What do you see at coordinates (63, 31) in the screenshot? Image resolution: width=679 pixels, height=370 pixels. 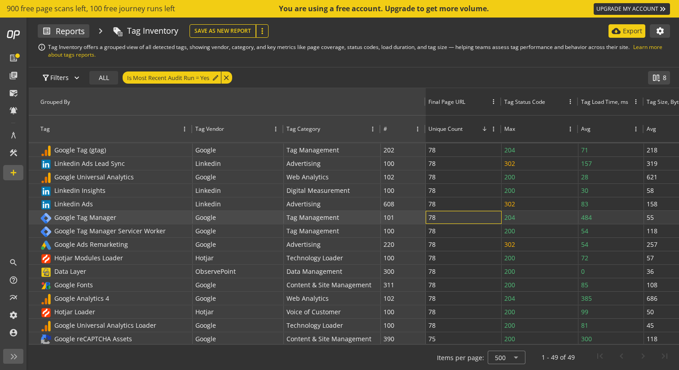 I see `button: Reports` at bounding box center [63, 31].